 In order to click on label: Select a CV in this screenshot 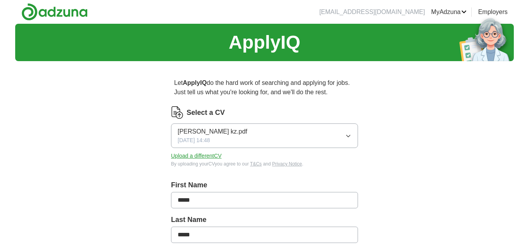, I will do `click(206, 113)`.